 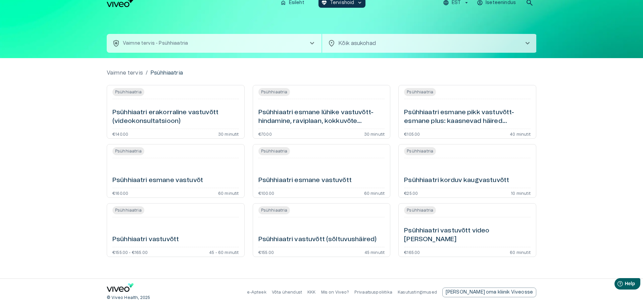 What do you see at coordinates (120, 133) in the screenshot?
I see `p: €140.00` at bounding box center [120, 133].